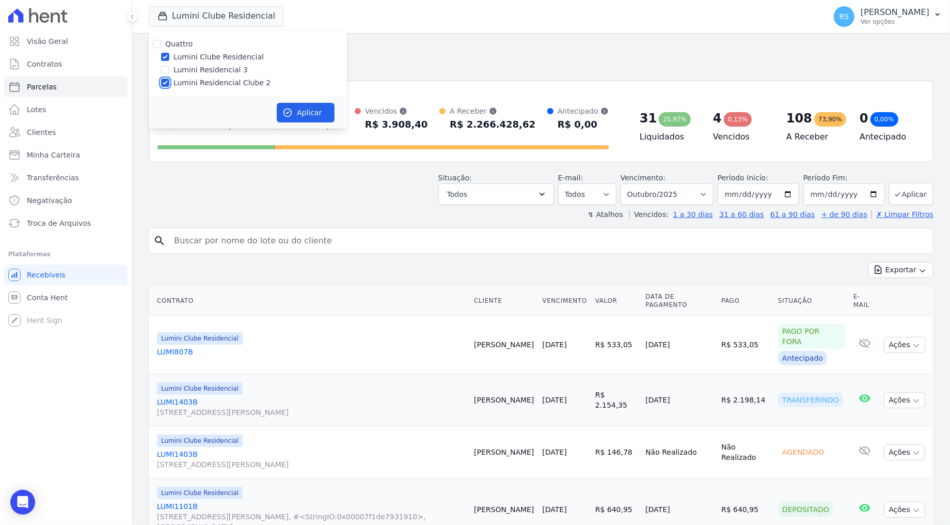 The height and width of the screenshot is (525, 950). I want to click on td: R$ 146,78, so click(616, 452).